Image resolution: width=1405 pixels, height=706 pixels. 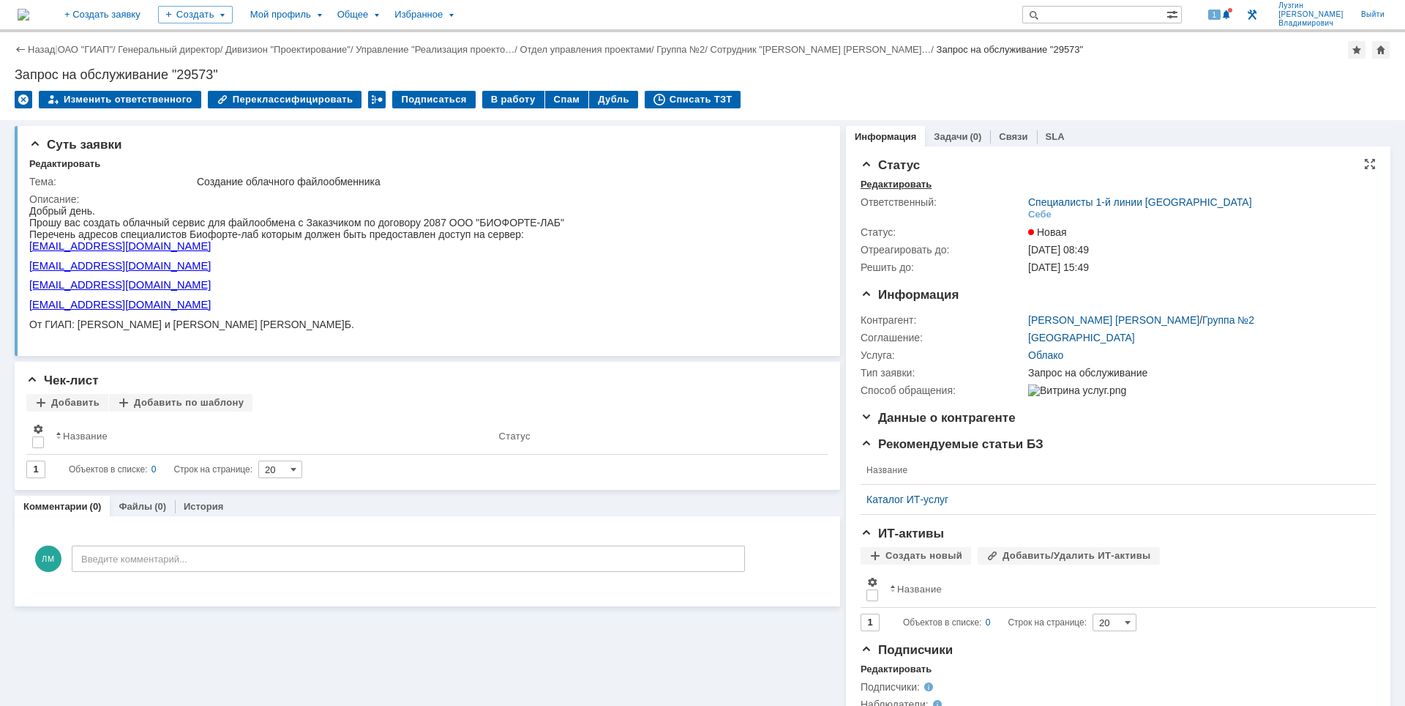 What do you see at coordinates (435, 49) in the screenshot?
I see `a: Управление "Реализация проекто…` at bounding box center [435, 49].